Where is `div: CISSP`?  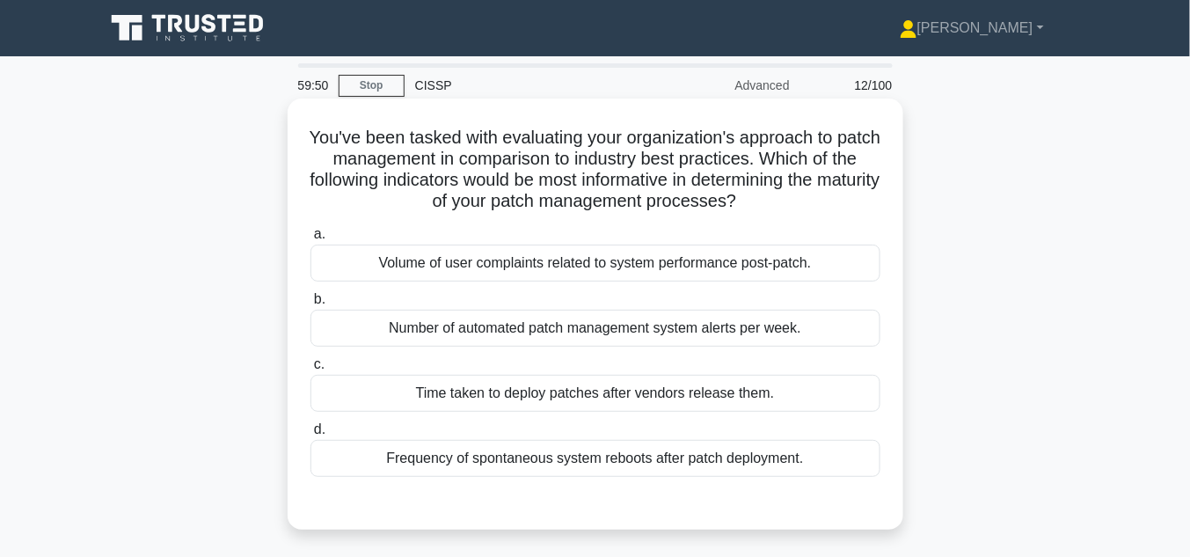 div: CISSP is located at coordinates (525, 85).